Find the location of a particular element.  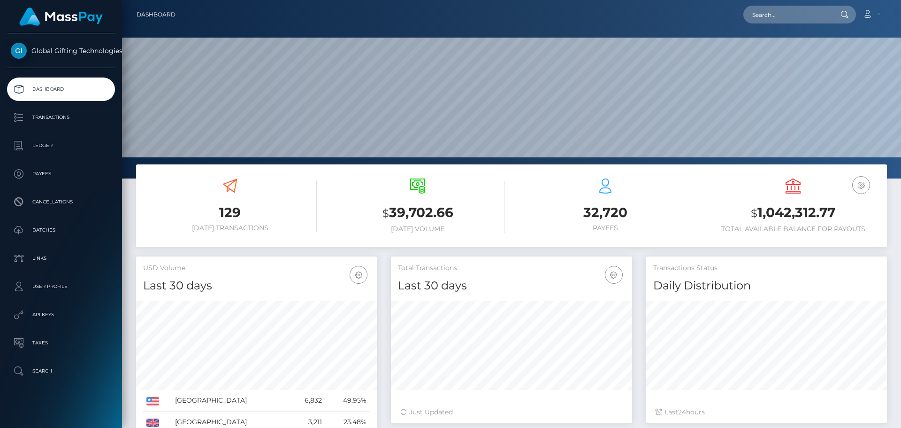

p: Batches is located at coordinates (61, 230).